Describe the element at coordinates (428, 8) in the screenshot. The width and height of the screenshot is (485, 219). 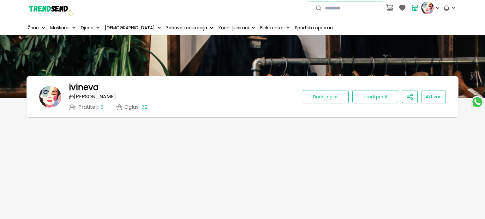
I see `img: profile picture` at that location.